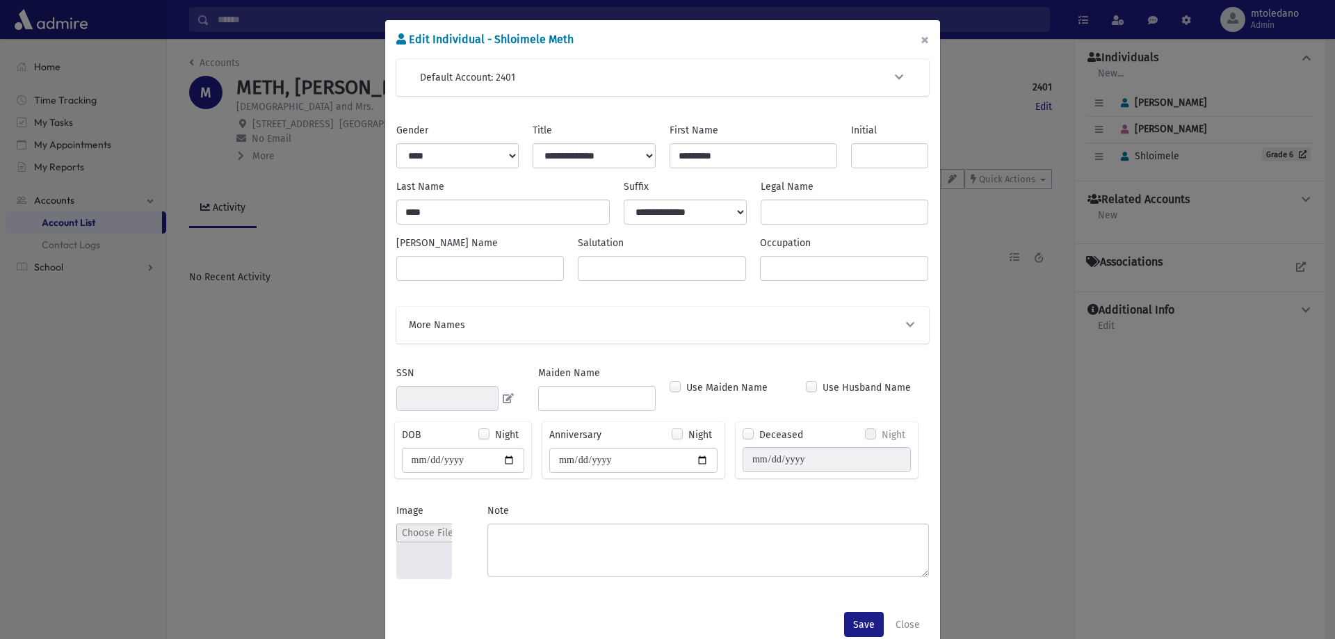 The height and width of the screenshot is (639, 1335). I want to click on label: Use Maiden Name, so click(727, 387).